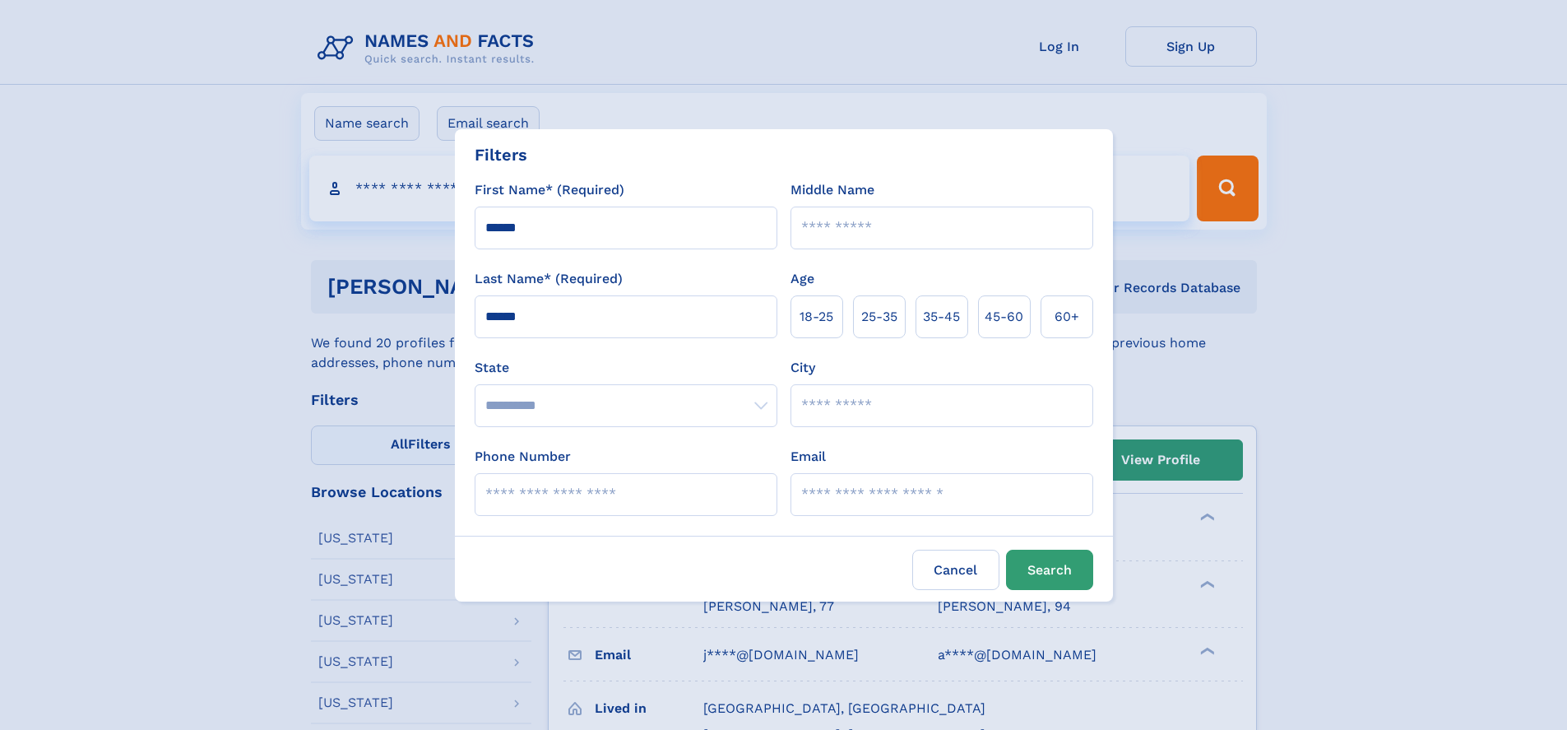 The width and height of the screenshot is (1567, 730). I want to click on div: Filters, so click(501, 155).